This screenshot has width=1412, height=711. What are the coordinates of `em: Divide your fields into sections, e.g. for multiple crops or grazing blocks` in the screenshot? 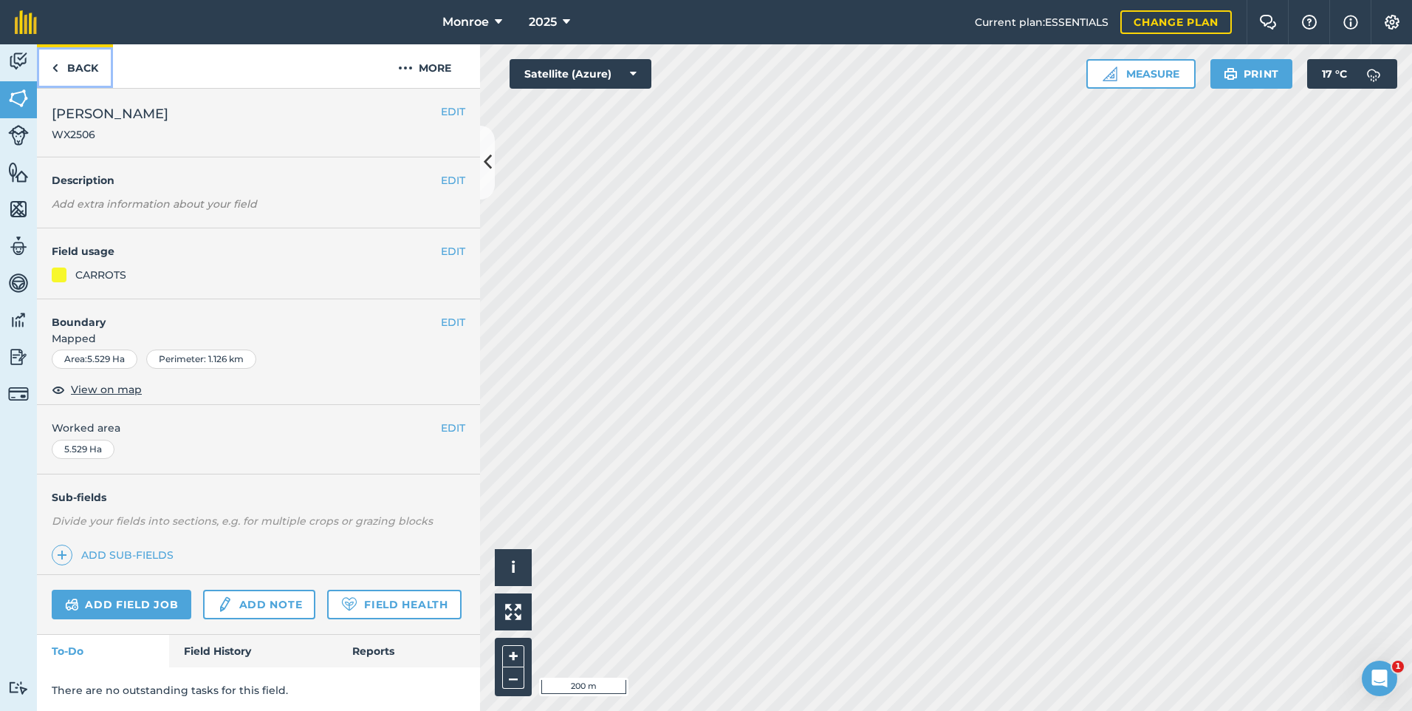 It's located at (242, 521).